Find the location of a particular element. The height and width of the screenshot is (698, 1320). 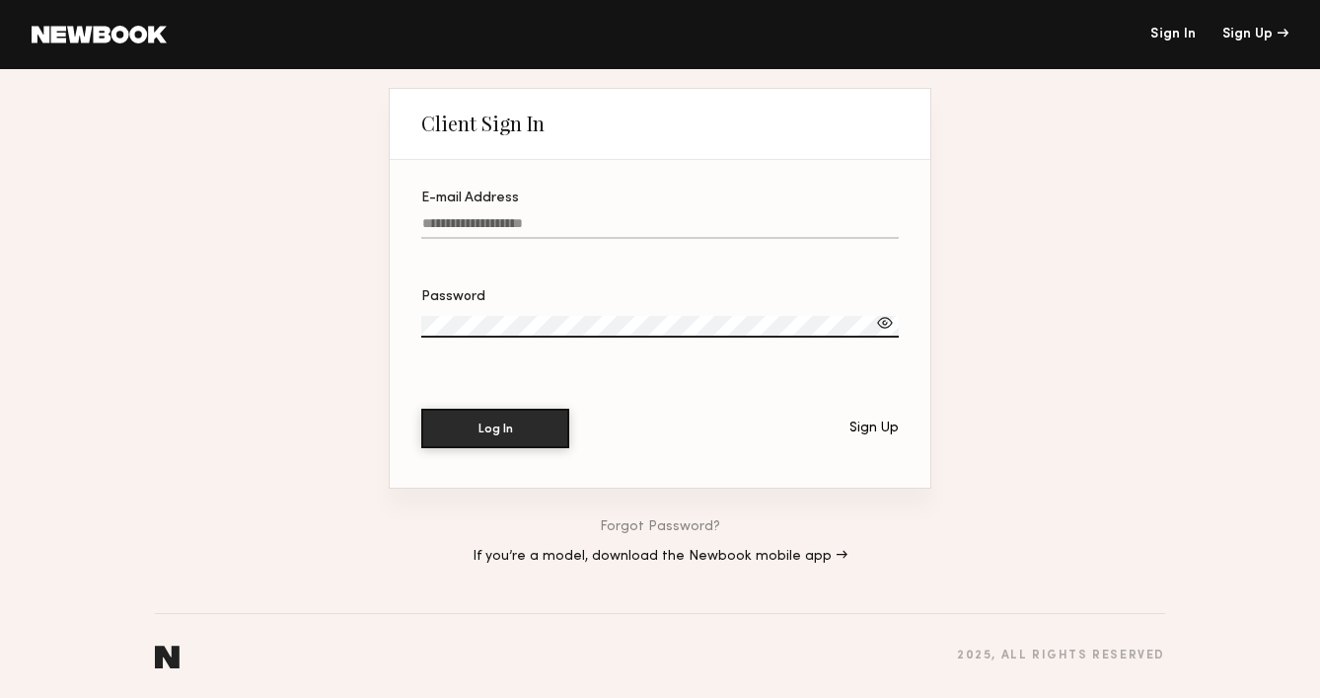

div: 2025 , all rights reserved is located at coordinates (1061, 655).